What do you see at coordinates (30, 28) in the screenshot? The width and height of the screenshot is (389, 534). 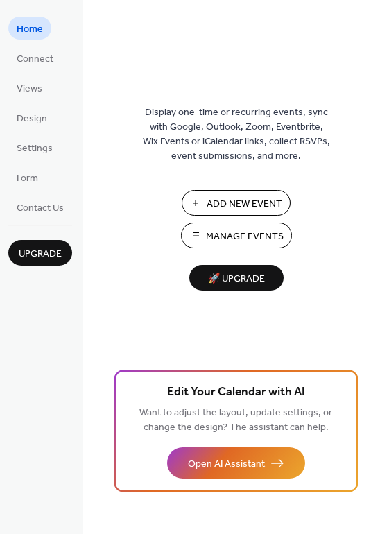 I see `a: Home` at bounding box center [30, 28].